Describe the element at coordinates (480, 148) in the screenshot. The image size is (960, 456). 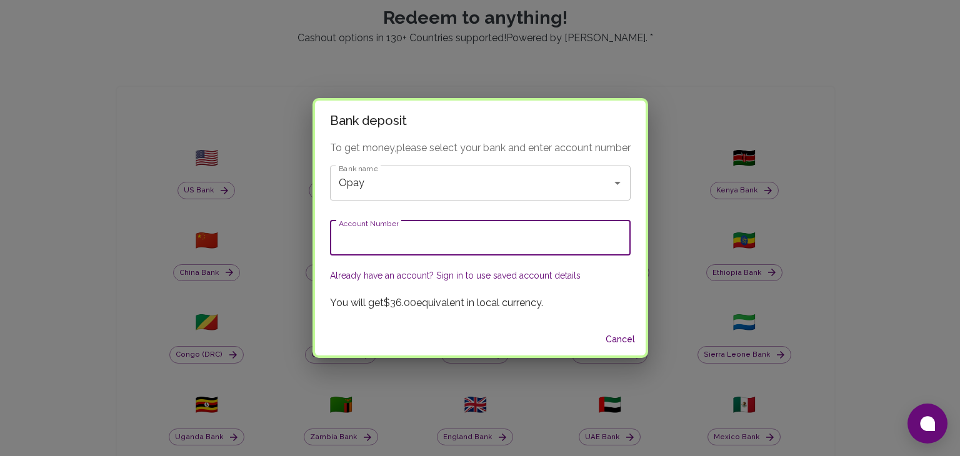
I see `p: To get money, please select your bank and enter account number` at that location.